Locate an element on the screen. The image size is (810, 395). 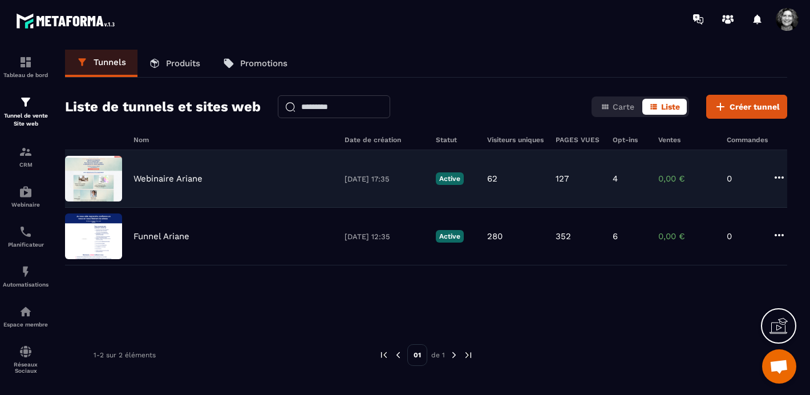
a: formationformationTableau de bord is located at coordinates (26, 67).